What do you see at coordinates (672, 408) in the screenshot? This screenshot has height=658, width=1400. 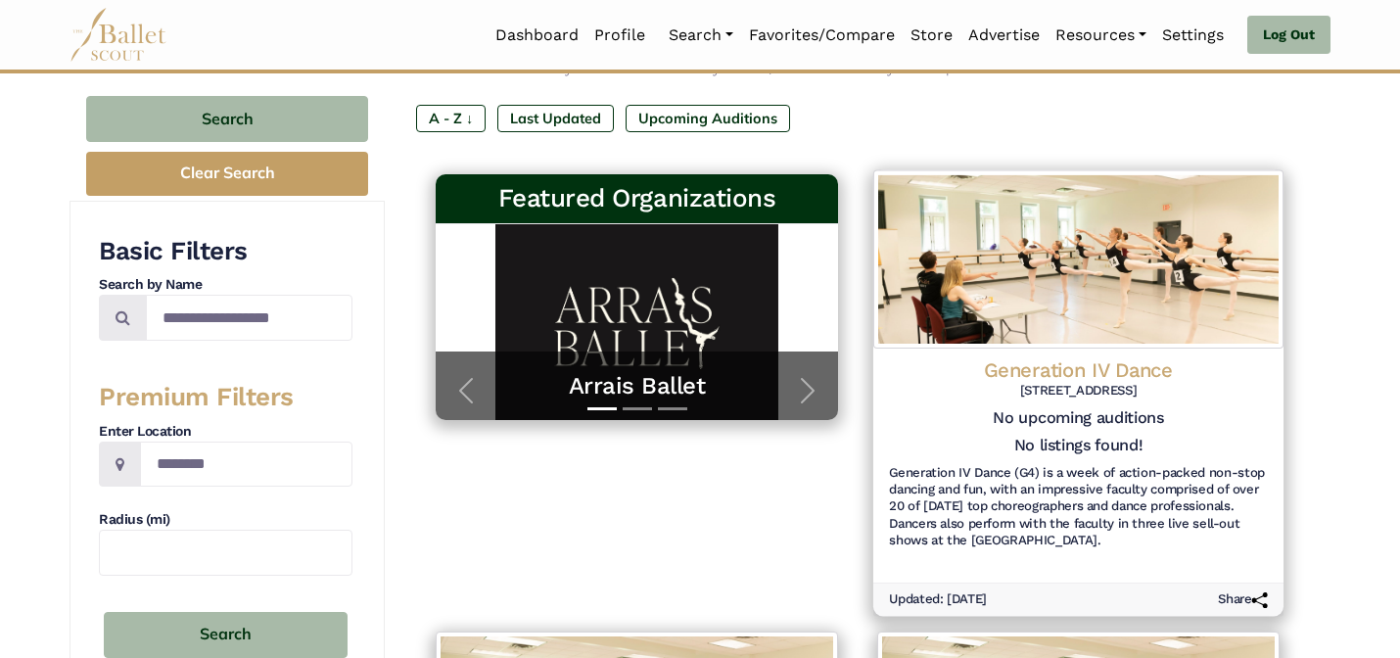 I see `button: Slide 3` at bounding box center [672, 408].